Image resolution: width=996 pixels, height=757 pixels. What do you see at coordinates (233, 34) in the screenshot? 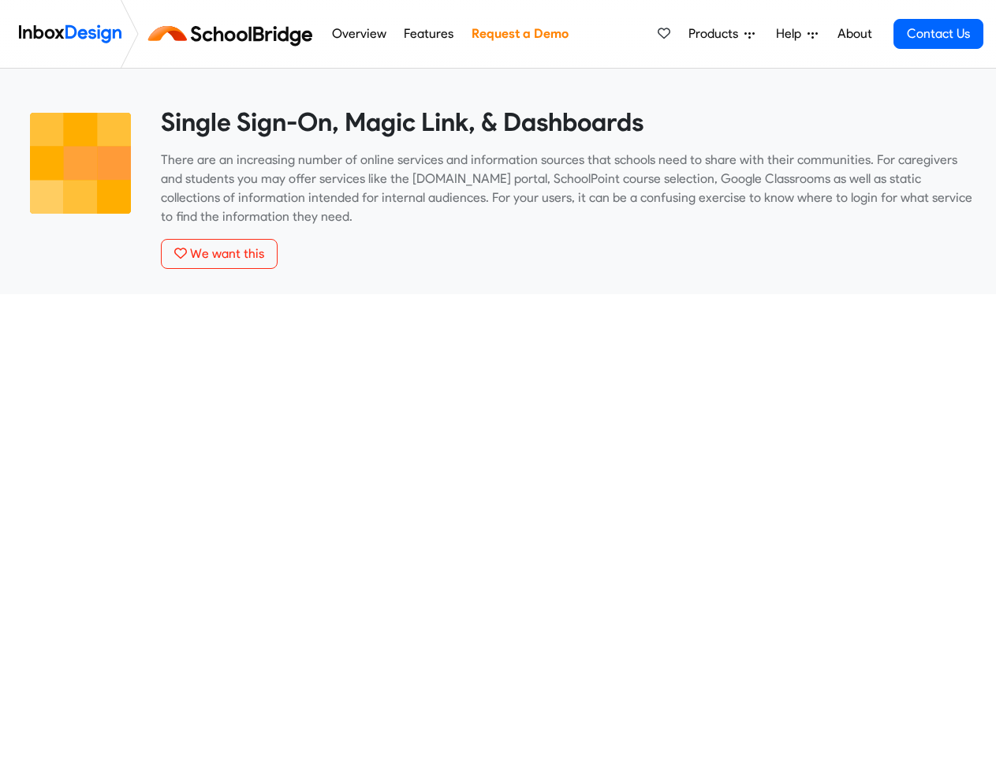
I see `img: schoolbridge logo` at bounding box center [233, 34].